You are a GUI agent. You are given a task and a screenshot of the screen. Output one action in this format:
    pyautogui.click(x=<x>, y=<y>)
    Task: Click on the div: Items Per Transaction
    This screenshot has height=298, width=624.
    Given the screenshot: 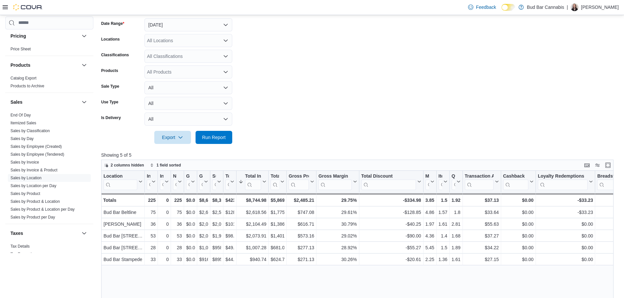 What is the action you would take?
    pyautogui.click(x=440, y=176)
    